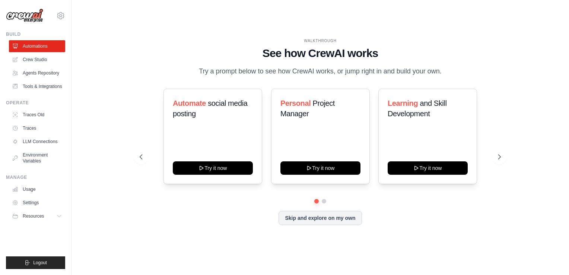 The height and width of the screenshot is (275, 569). Describe the element at coordinates (296, 103) in the screenshot. I see `span: Personal` at that location.